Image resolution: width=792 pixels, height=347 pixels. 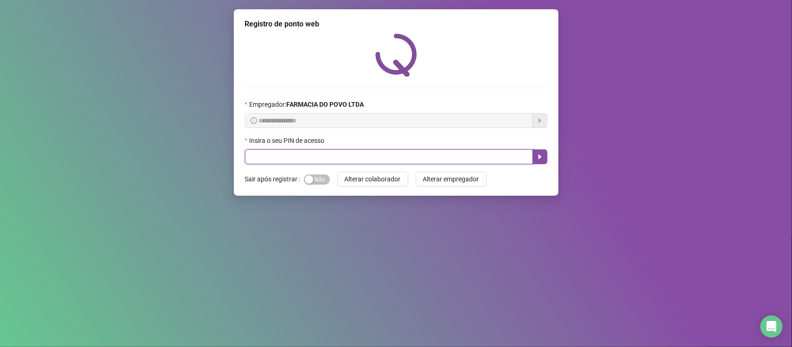 What do you see at coordinates (451, 179) in the screenshot?
I see `button: Alterar empregador` at bounding box center [451, 179].